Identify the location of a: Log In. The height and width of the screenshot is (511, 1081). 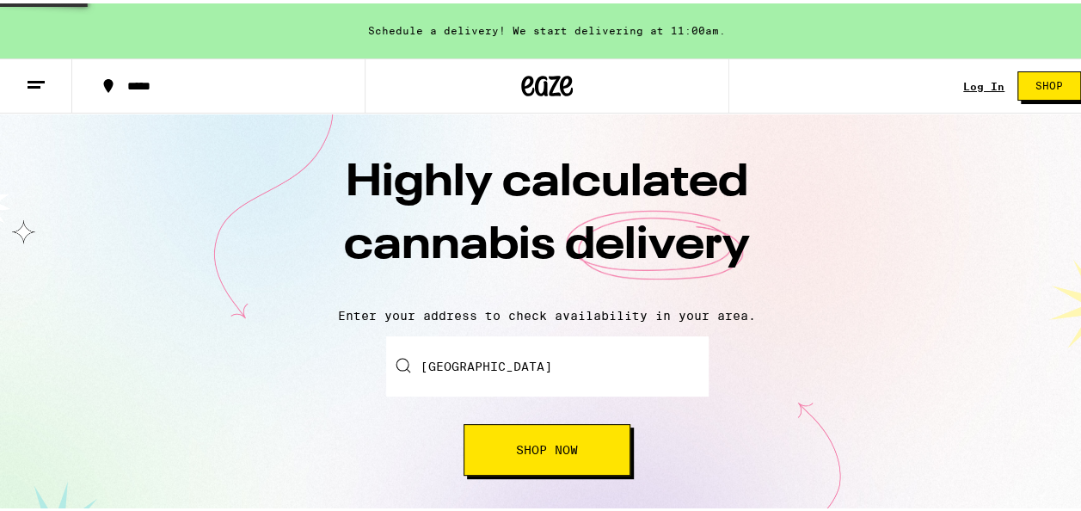
(984, 83).